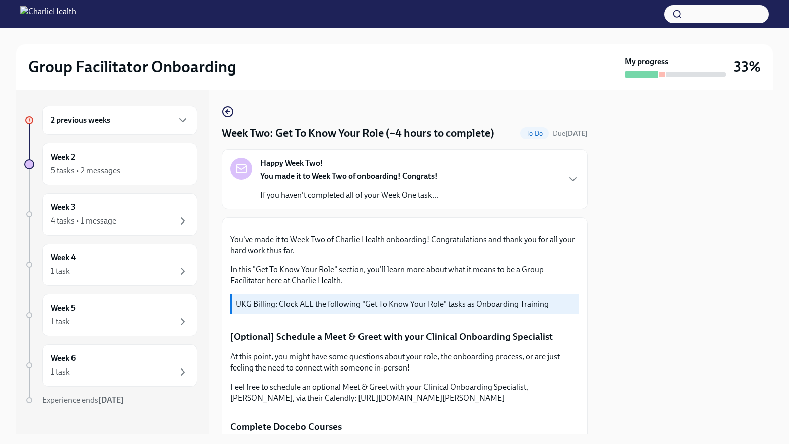 Image resolution: width=789 pixels, height=444 pixels. I want to click on a: Week 41 task, so click(111, 265).